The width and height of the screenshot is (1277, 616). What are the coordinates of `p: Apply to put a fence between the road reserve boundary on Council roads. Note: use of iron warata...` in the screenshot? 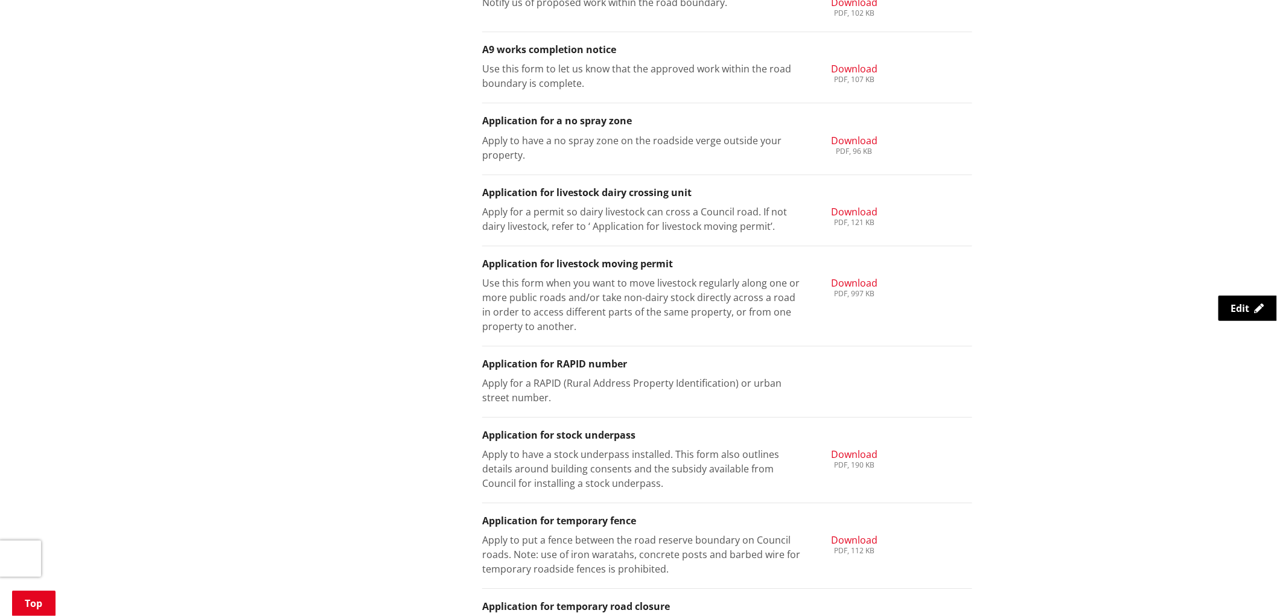 It's located at (642, 554).